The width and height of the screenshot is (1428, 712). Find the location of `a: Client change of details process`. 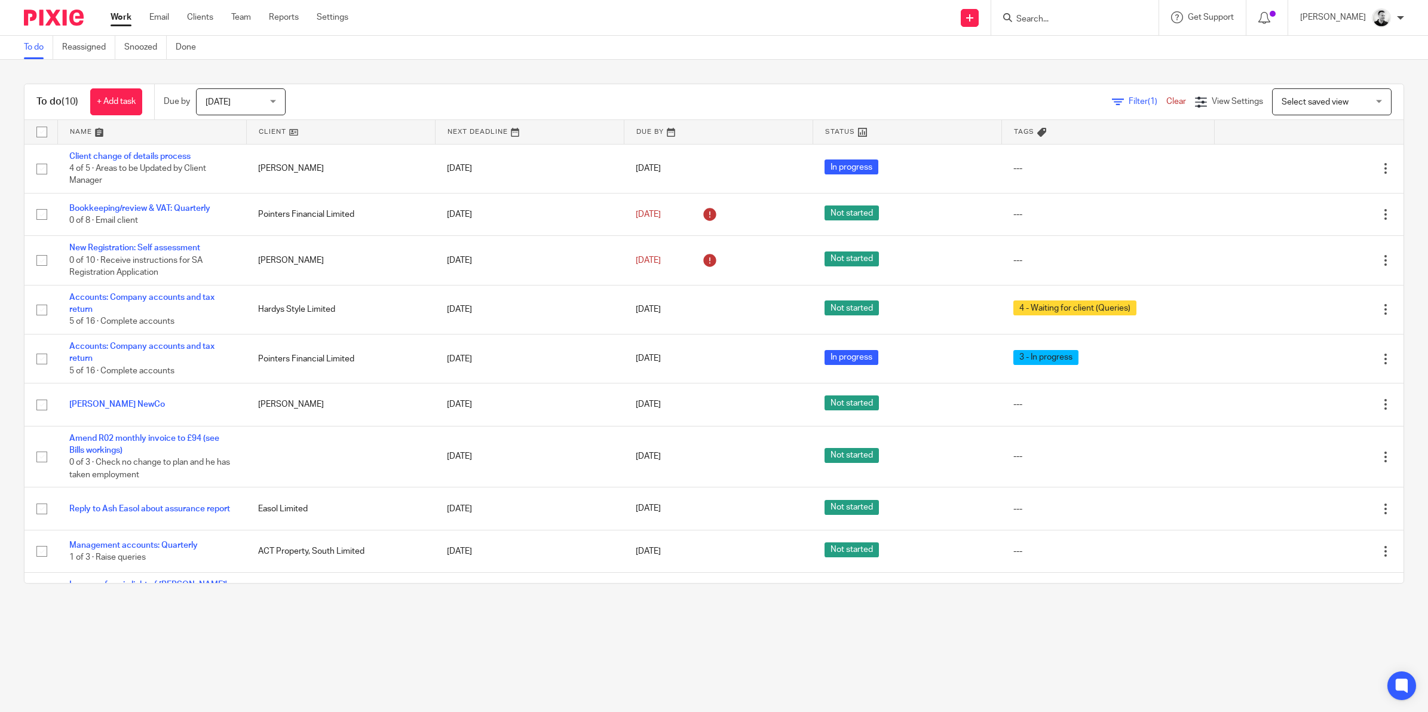

a: Client change of details process is located at coordinates (130, 157).